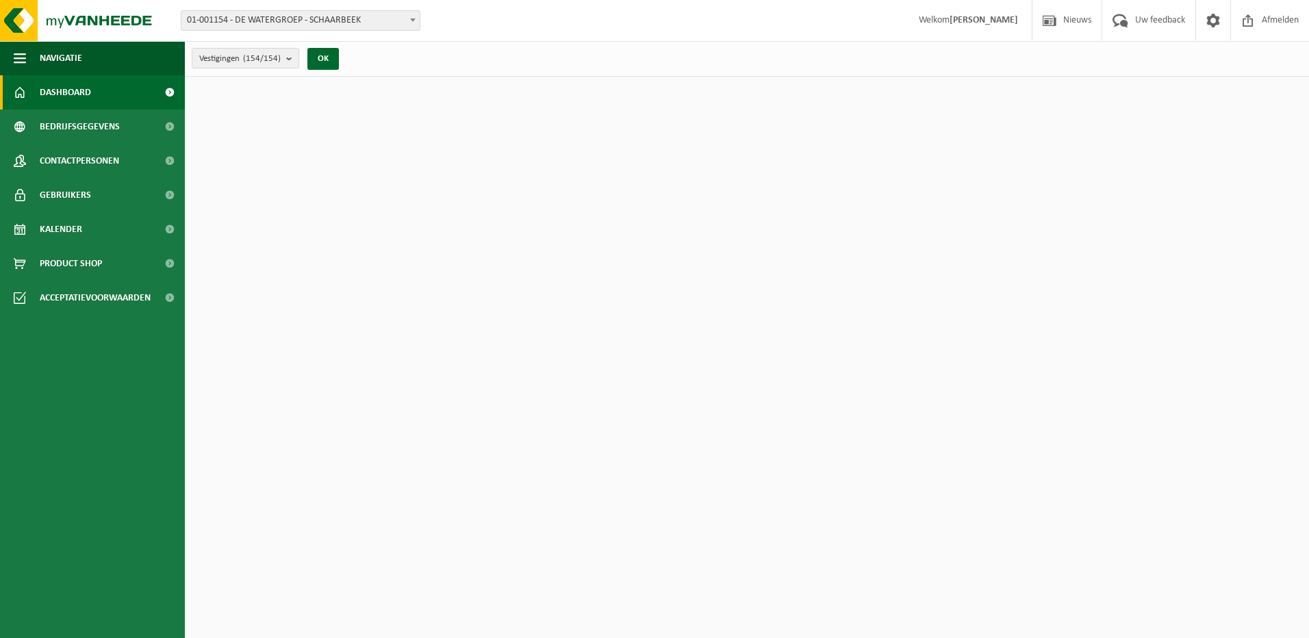 The height and width of the screenshot is (638, 1309). Describe the element at coordinates (301, 21) in the screenshot. I see `span: 01-001154 - DE WATERGROEP - SCHAARBEEK` at that location.